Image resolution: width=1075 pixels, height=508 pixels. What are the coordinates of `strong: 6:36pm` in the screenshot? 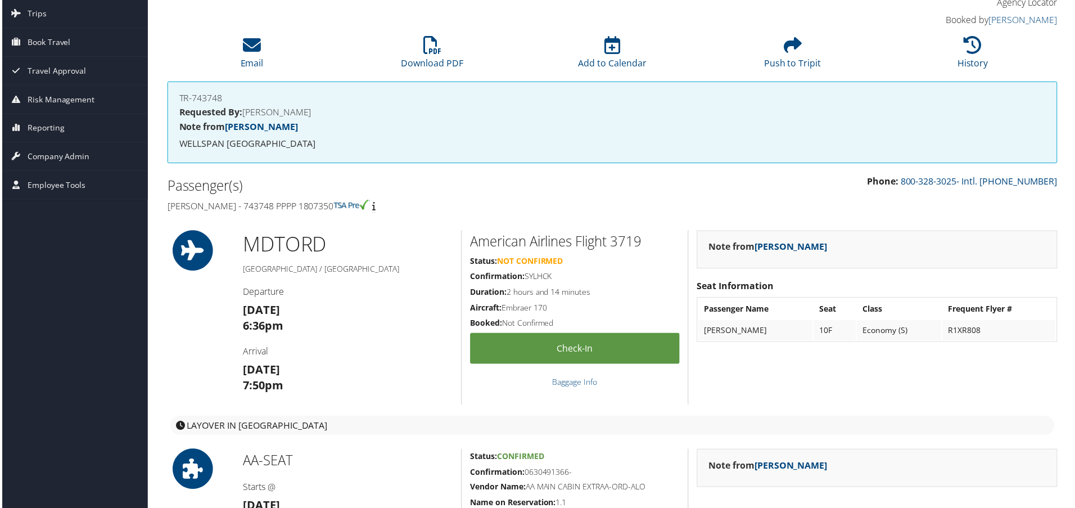 It's located at (262, 326).